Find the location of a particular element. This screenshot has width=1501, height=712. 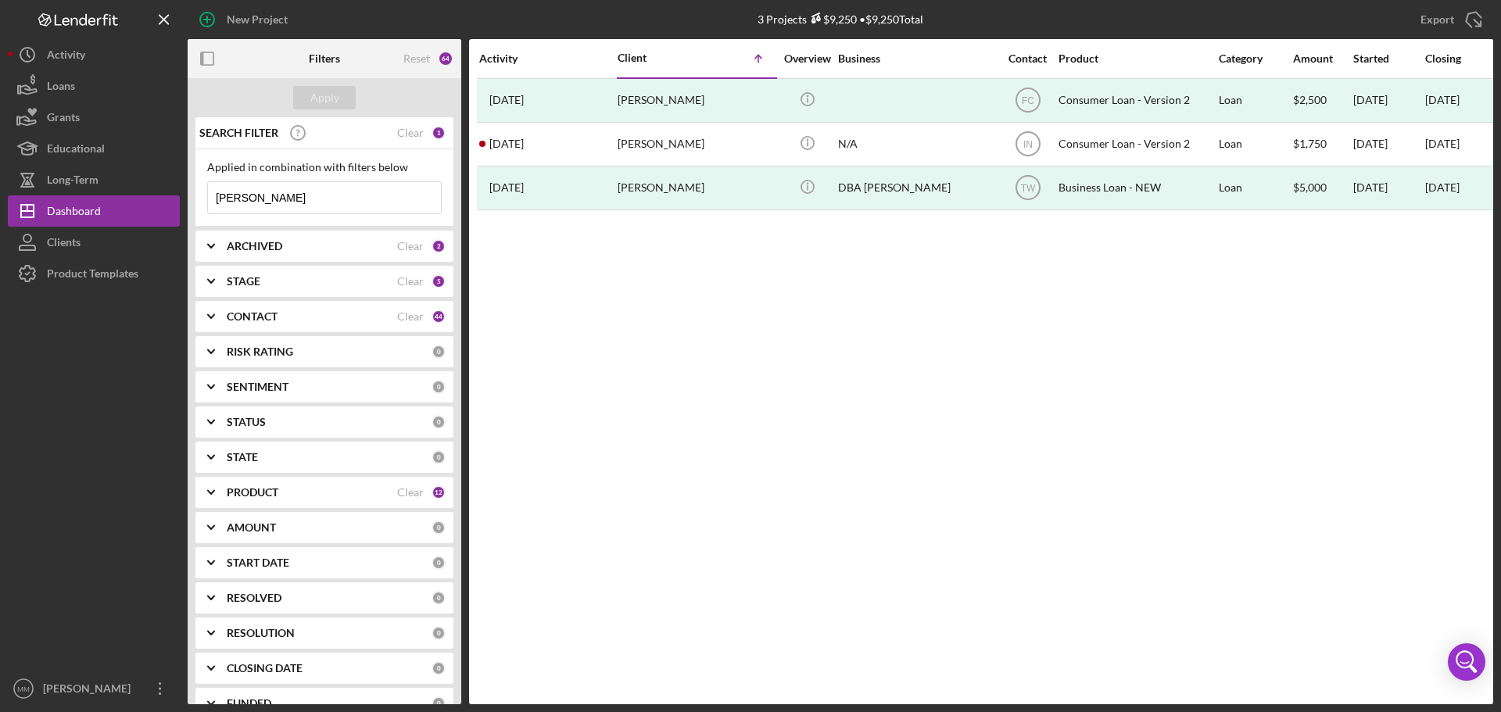

div: 44 is located at coordinates (439, 317).